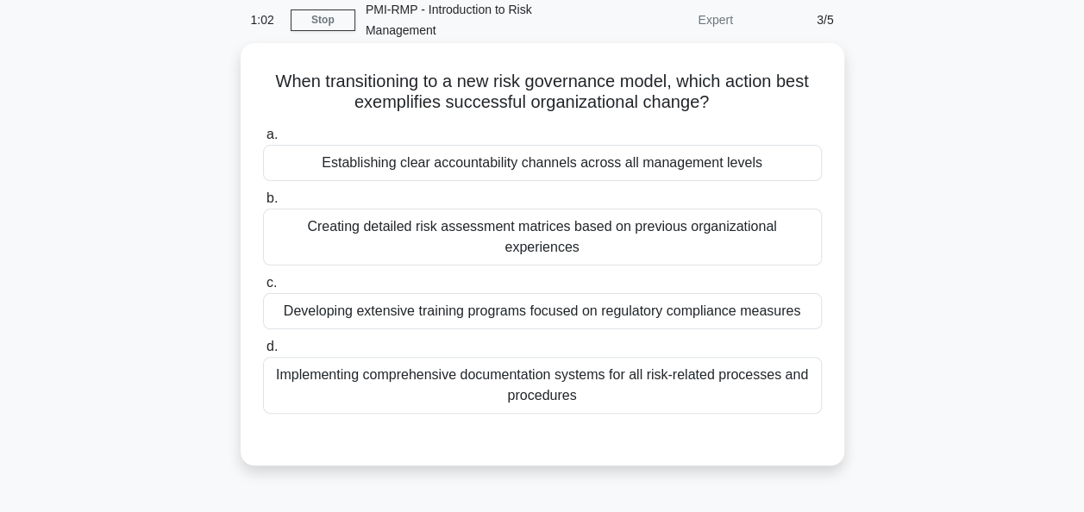 This screenshot has width=1084, height=512. What do you see at coordinates (272, 282) in the screenshot?
I see `span: c.` at bounding box center [272, 282].